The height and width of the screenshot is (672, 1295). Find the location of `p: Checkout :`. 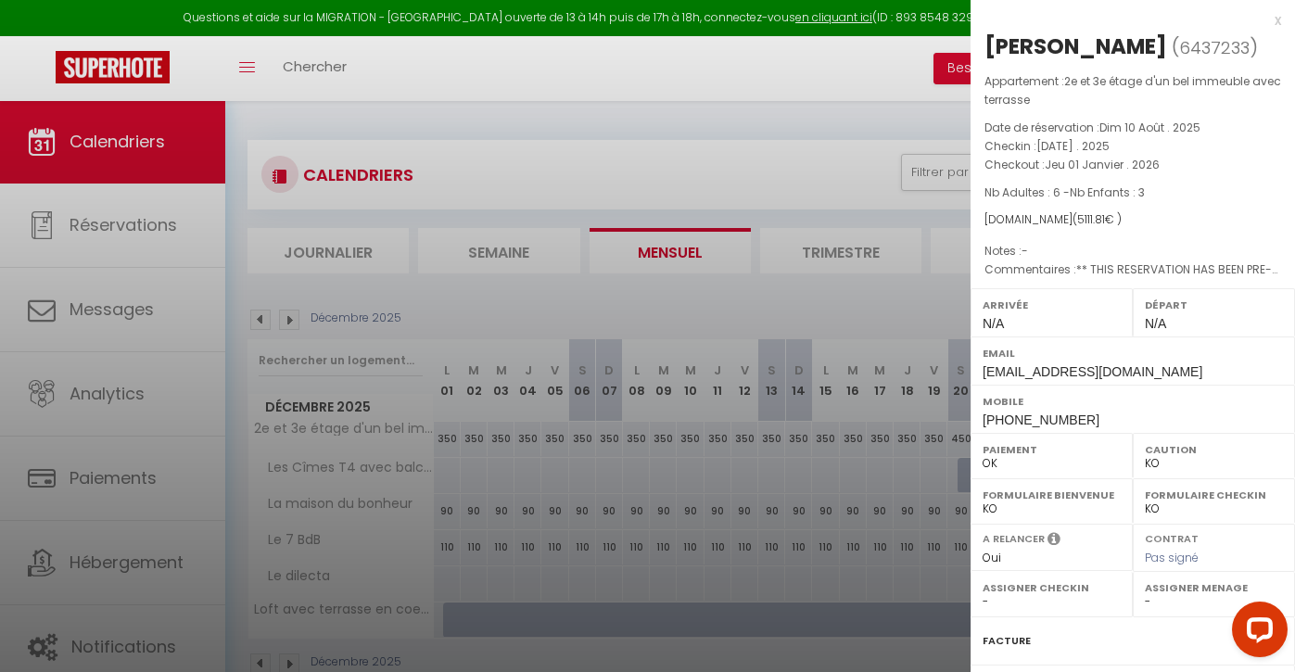

p: Checkout : is located at coordinates (1133, 165).